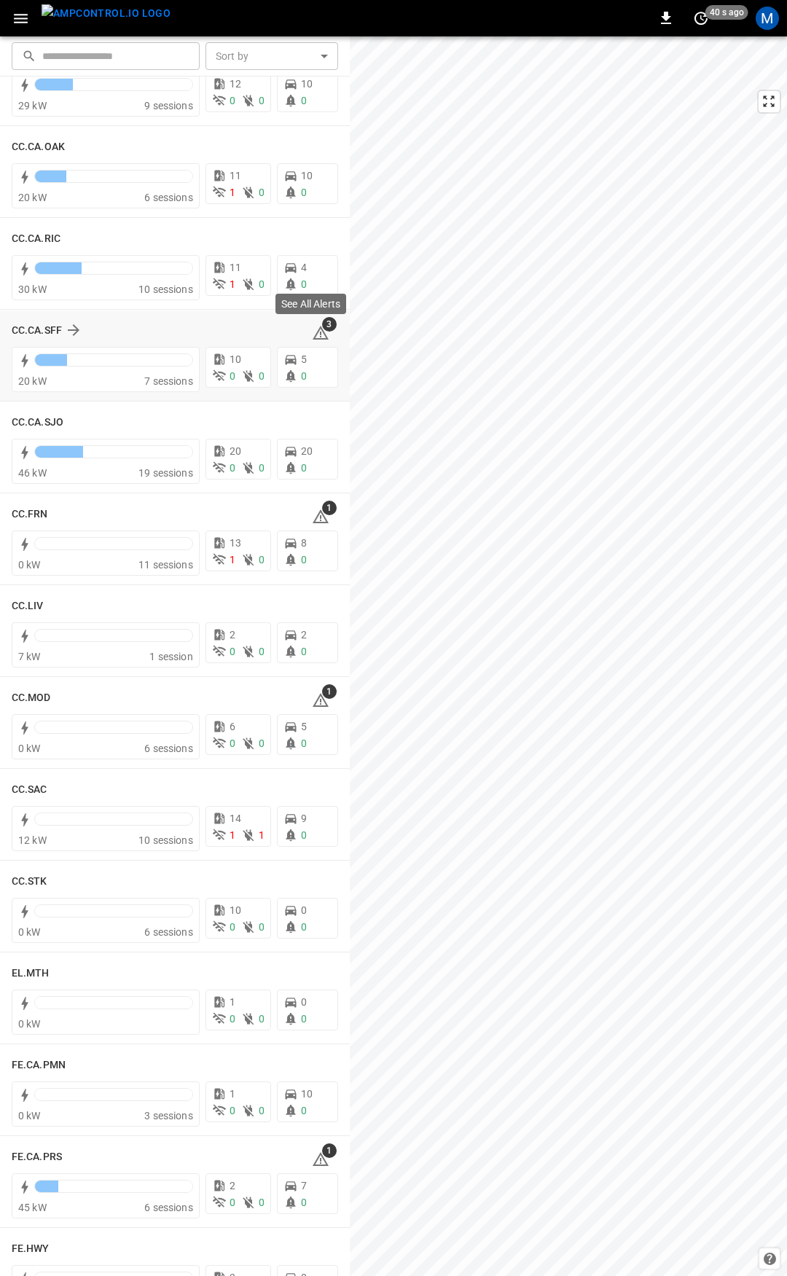 The width and height of the screenshot is (787, 1276). Describe the element at coordinates (727, 12) in the screenshot. I see `span: 40 s ago` at that location.